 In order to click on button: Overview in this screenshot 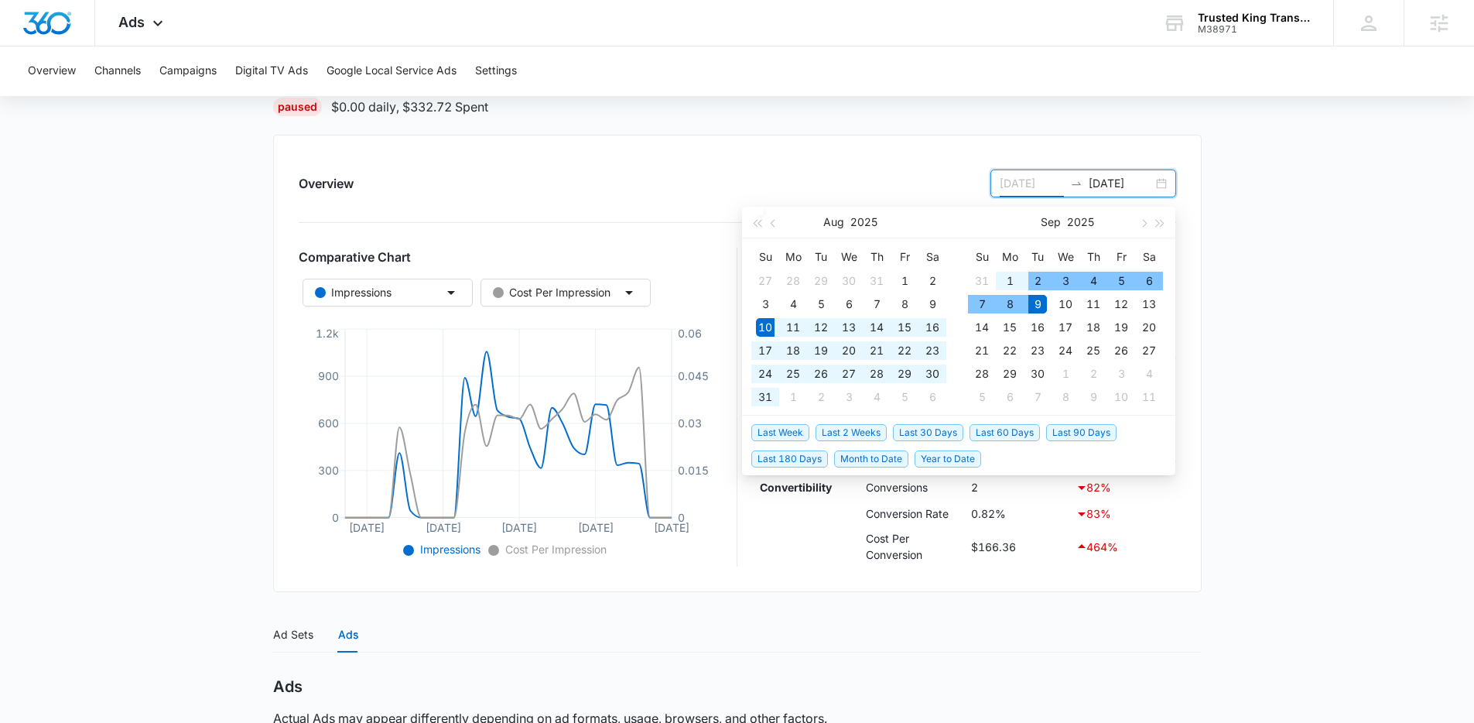, I will do `click(52, 71)`.